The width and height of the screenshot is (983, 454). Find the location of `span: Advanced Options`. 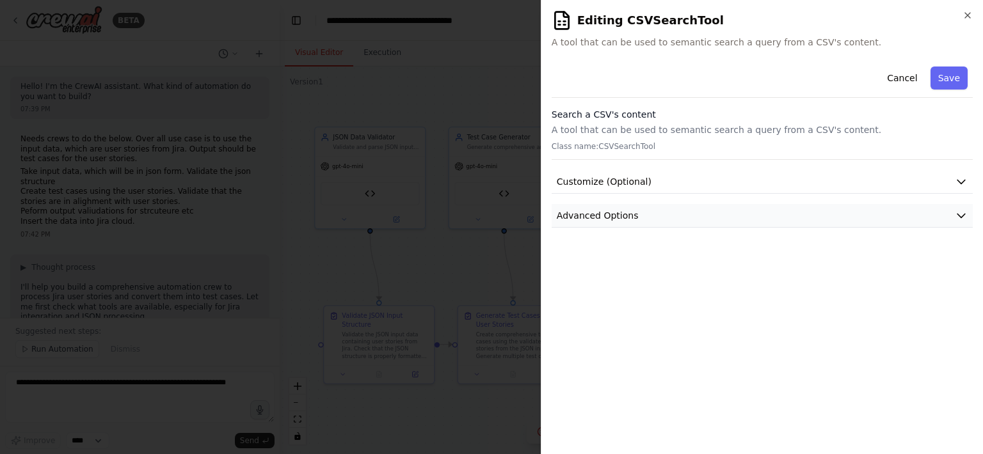

span: Advanced Options is located at coordinates (597, 216).